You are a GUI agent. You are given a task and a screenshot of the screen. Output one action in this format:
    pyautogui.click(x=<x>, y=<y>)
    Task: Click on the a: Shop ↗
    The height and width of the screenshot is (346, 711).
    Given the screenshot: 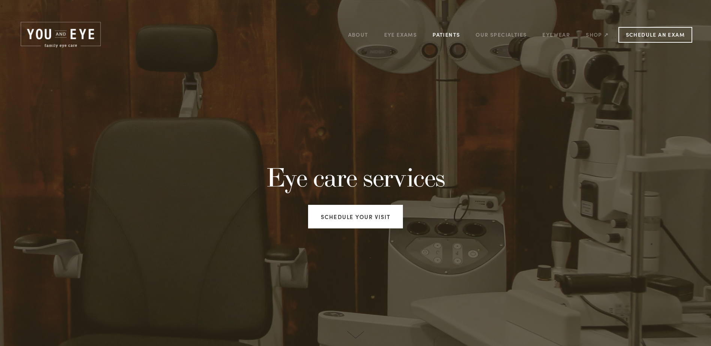 What is the action you would take?
    pyautogui.click(x=597, y=34)
    